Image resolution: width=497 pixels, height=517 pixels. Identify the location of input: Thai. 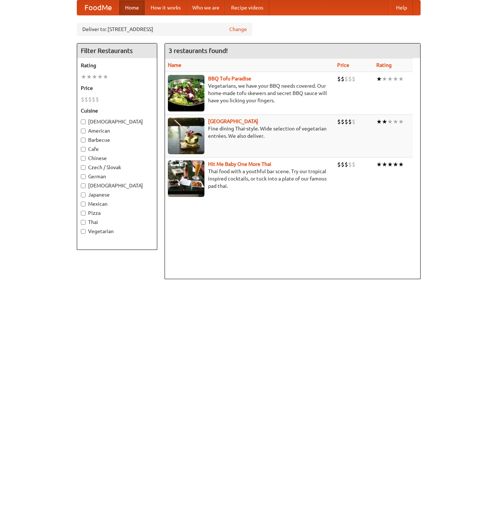
(83, 222).